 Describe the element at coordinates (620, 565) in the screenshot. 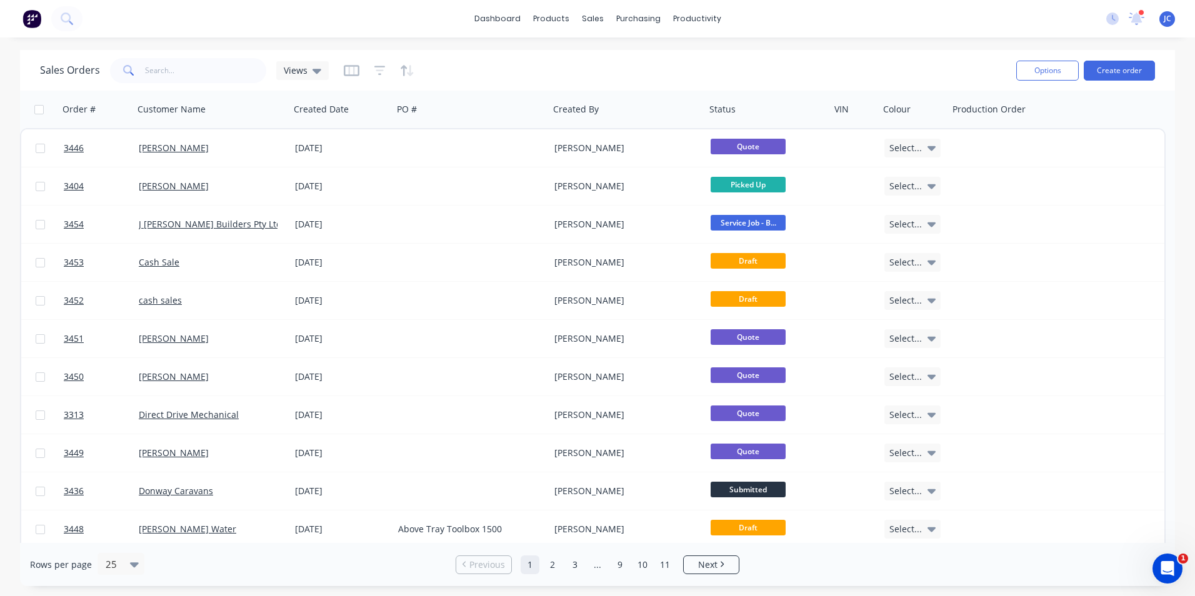

I see `a: Page 9` at that location.